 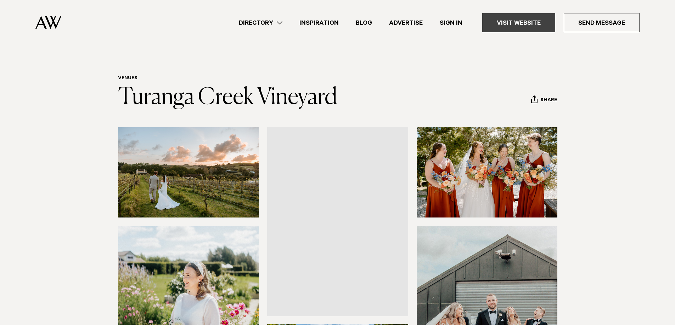 What do you see at coordinates (364, 23) in the screenshot?
I see `a: Blog` at bounding box center [364, 23].